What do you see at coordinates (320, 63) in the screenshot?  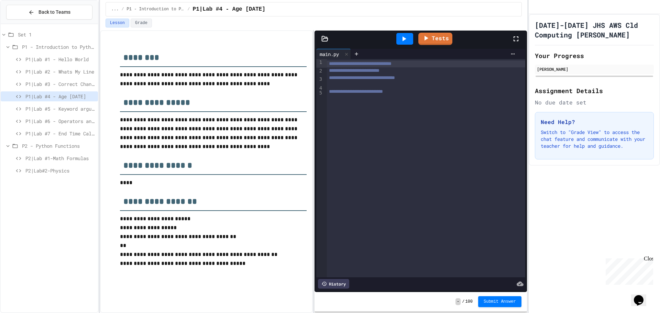 I see `div: 1` at bounding box center [320, 63].